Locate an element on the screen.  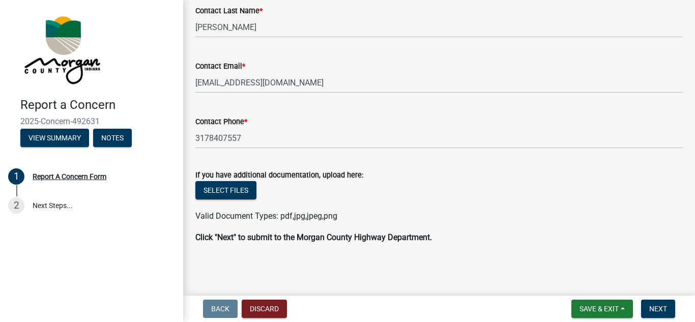
div: 2 is located at coordinates (16, 206).